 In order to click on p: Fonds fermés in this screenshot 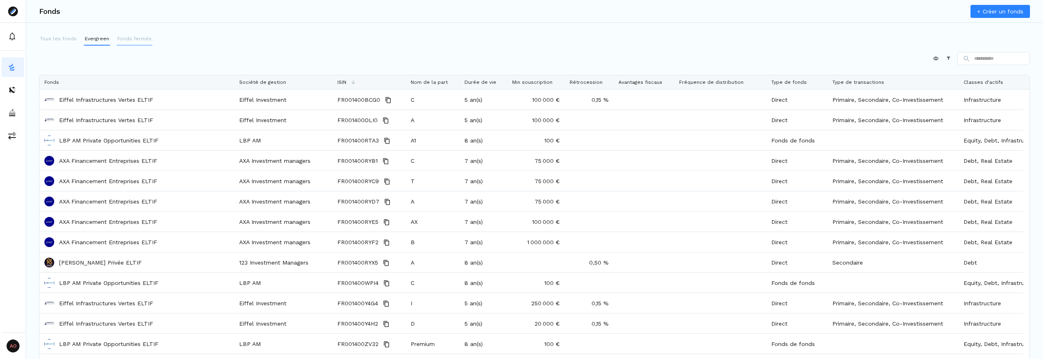, I will do `click(134, 39)`.